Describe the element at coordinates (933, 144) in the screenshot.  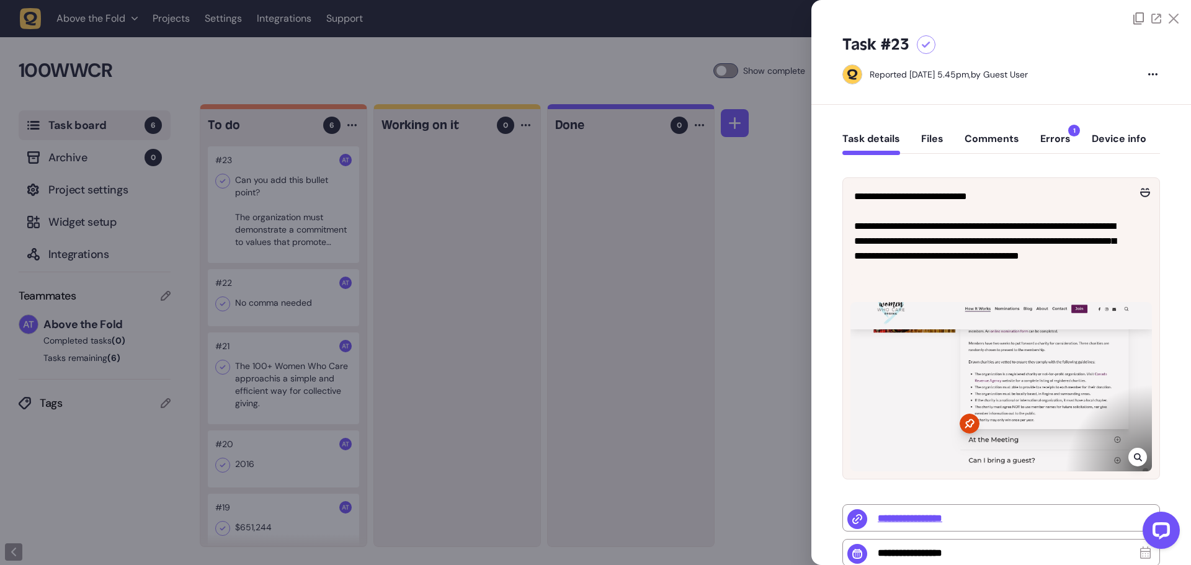
I see `button: Files` at that location.